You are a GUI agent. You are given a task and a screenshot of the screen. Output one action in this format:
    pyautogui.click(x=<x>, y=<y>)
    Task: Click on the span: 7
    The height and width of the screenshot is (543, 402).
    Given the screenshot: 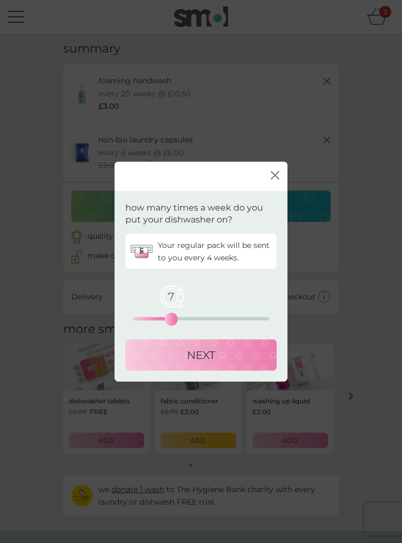 What is the action you would take?
    pyautogui.click(x=171, y=296)
    